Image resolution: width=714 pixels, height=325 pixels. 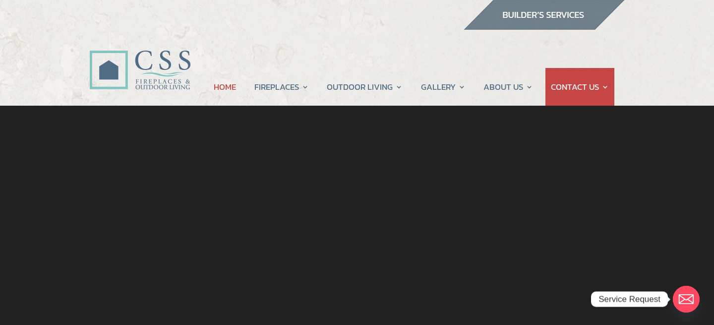 I want to click on img: CSS Fireplaces & Outdoor Living (Formerly Construction Solutions & Supply)- Jacksonville Ormond B..., so click(x=140, y=59).